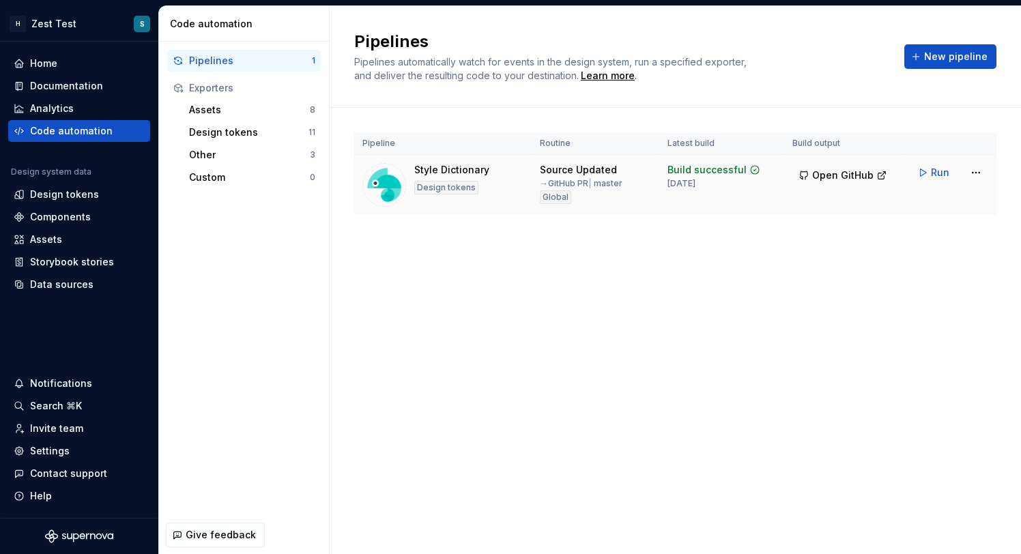 This screenshot has width=1021, height=554. What do you see at coordinates (79, 496) in the screenshot?
I see `button: Help` at bounding box center [79, 496].